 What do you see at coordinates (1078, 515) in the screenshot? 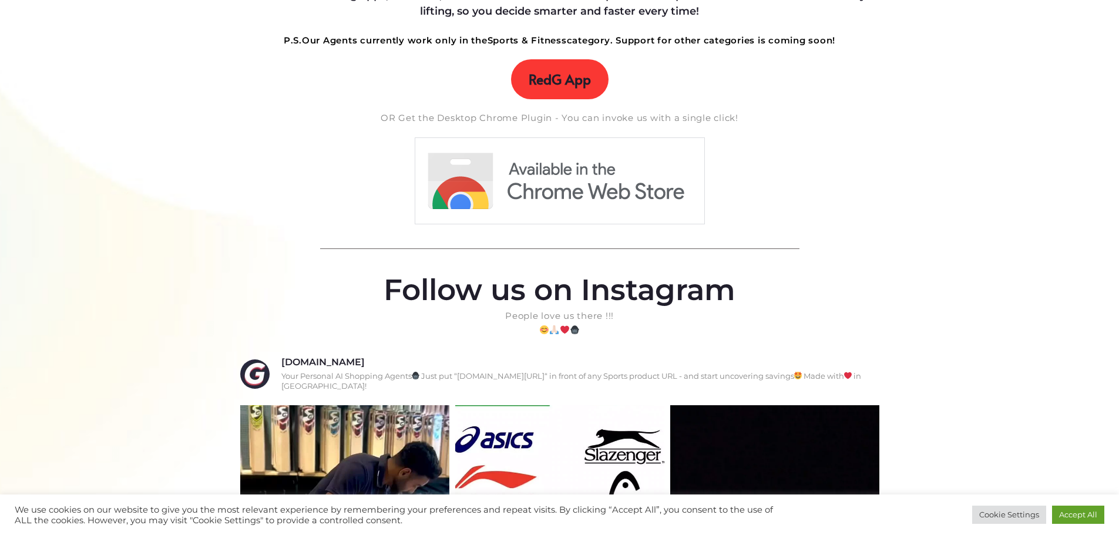
I see `a: Accept All` at bounding box center [1078, 515].